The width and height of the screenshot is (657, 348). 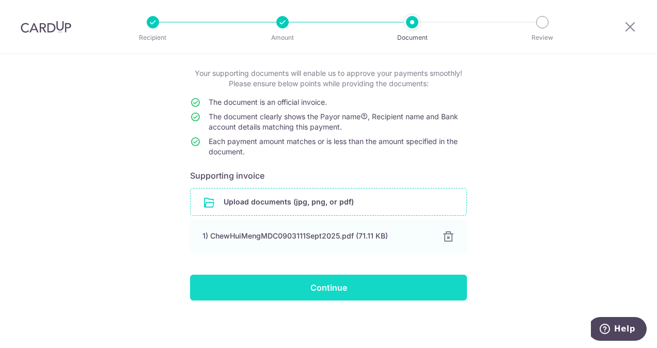 What do you see at coordinates (412, 38) in the screenshot?
I see `p: Document` at bounding box center [412, 38].